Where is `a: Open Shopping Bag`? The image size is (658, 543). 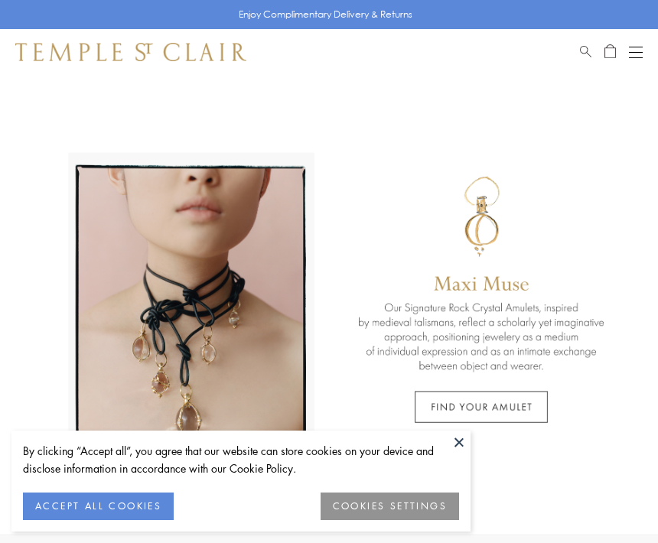 a: Open Shopping Bag is located at coordinates (610, 52).